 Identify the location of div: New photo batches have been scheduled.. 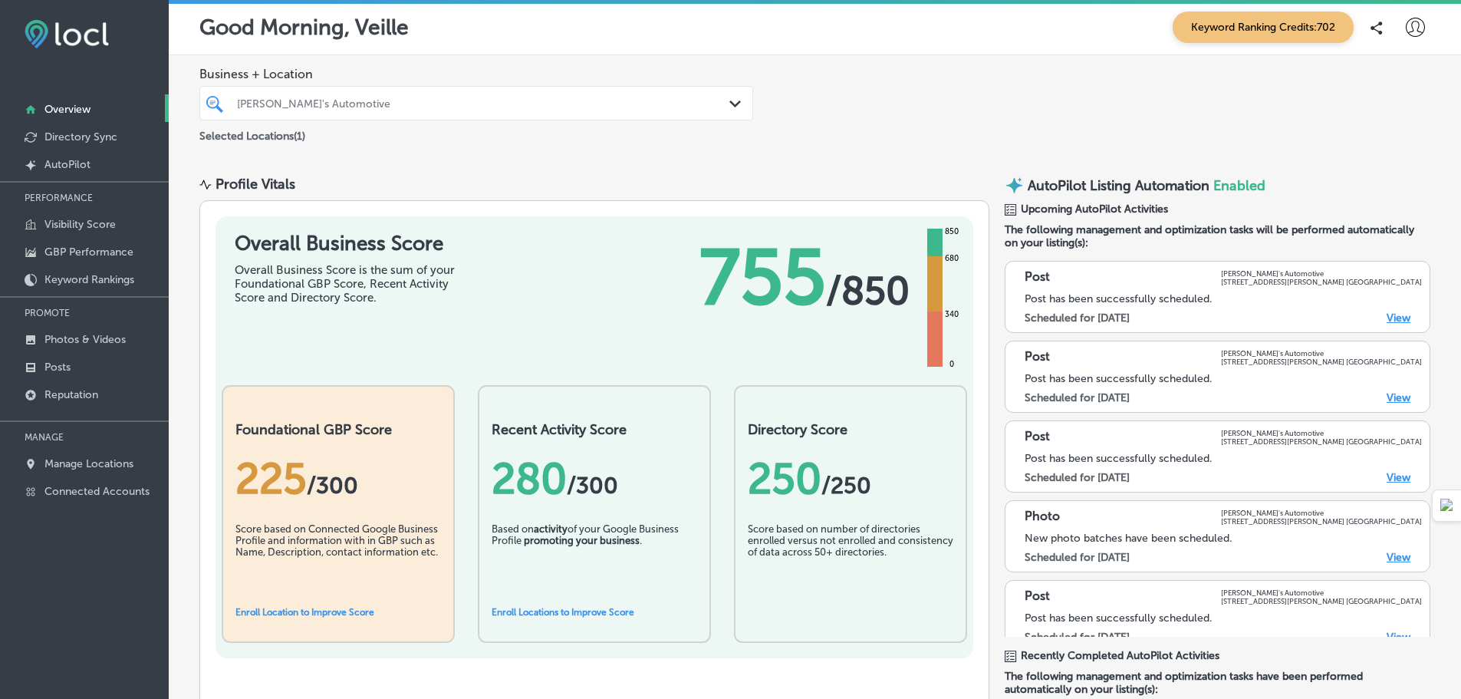
(1223, 538).